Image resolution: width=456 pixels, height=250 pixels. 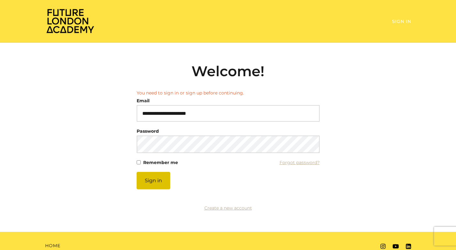 I want to click on label: Email, so click(x=143, y=101).